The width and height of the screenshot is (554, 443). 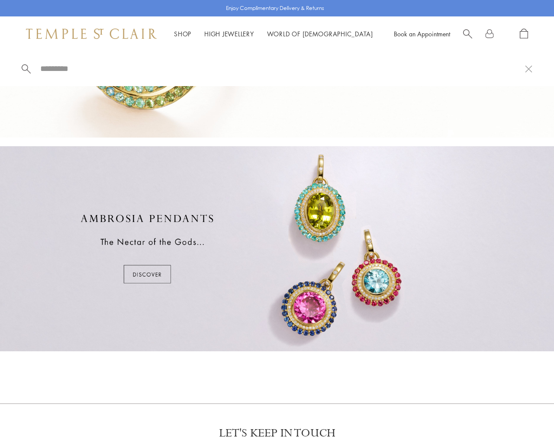 What do you see at coordinates (273, 34) in the screenshot?
I see `nav: Main navigation` at bounding box center [273, 34].